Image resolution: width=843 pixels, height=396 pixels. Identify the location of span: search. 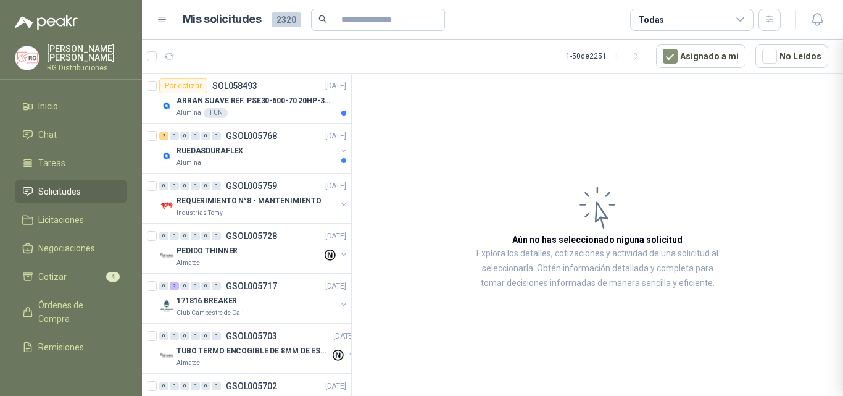
(323, 19).